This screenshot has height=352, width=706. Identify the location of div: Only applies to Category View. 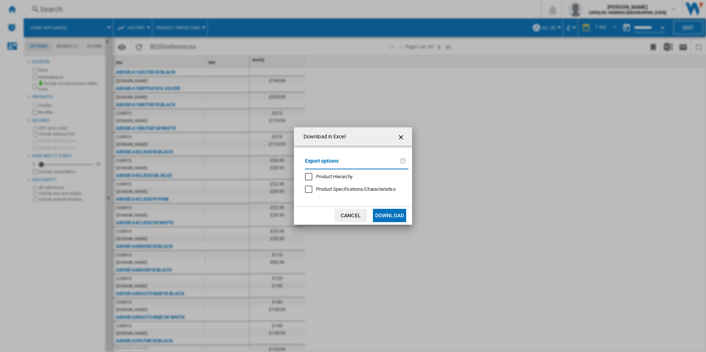
(356, 190).